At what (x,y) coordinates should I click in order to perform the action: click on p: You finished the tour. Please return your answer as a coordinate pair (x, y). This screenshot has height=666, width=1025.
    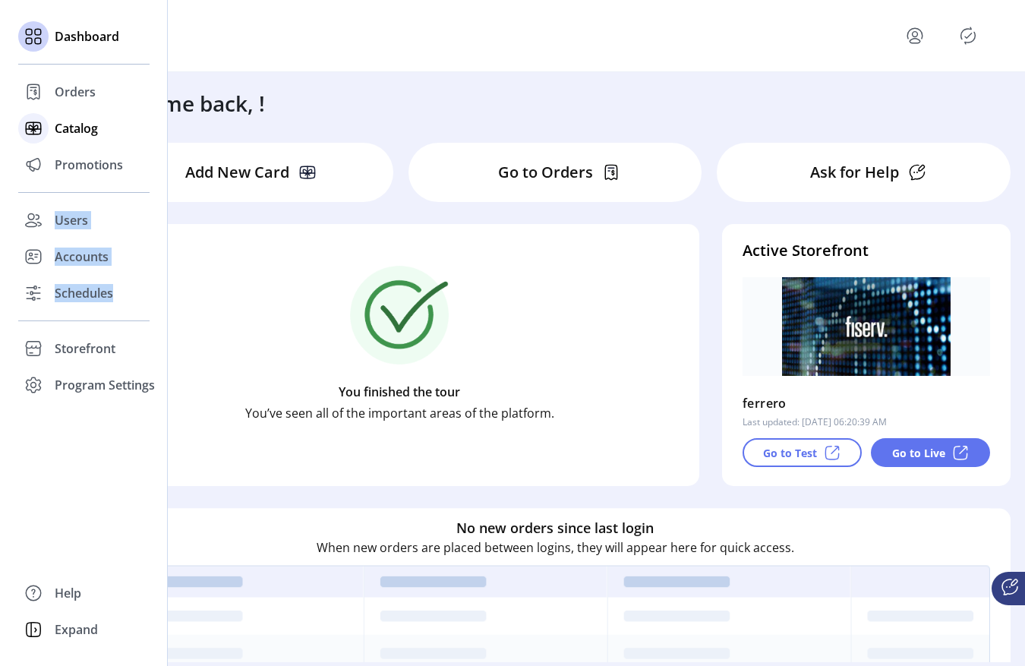
    Looking at the image, I should click on (399, 392).